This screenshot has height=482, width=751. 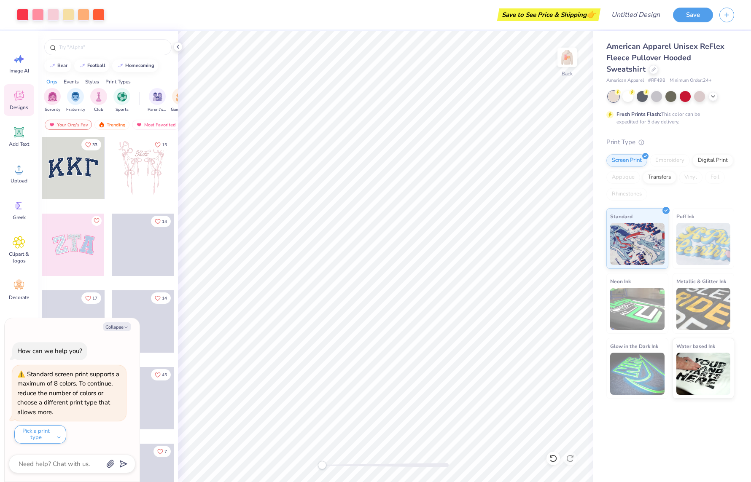 I want to click on div: Events, so click(x=71, y=82).